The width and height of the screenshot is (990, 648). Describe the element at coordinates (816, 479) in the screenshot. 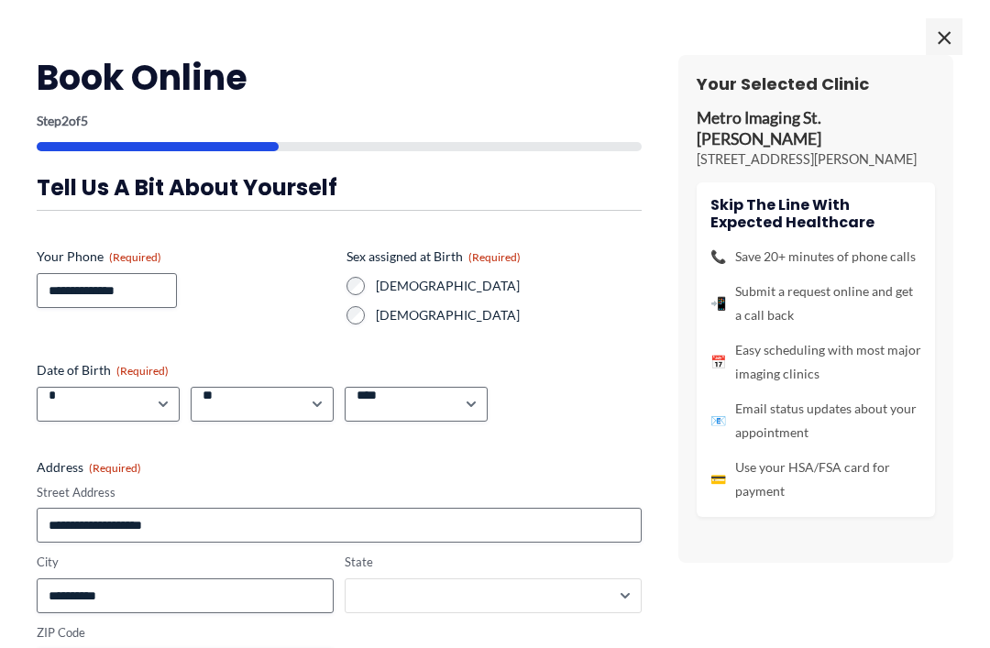

I see `li: Use your HSA/FSA card for payment` at that location.